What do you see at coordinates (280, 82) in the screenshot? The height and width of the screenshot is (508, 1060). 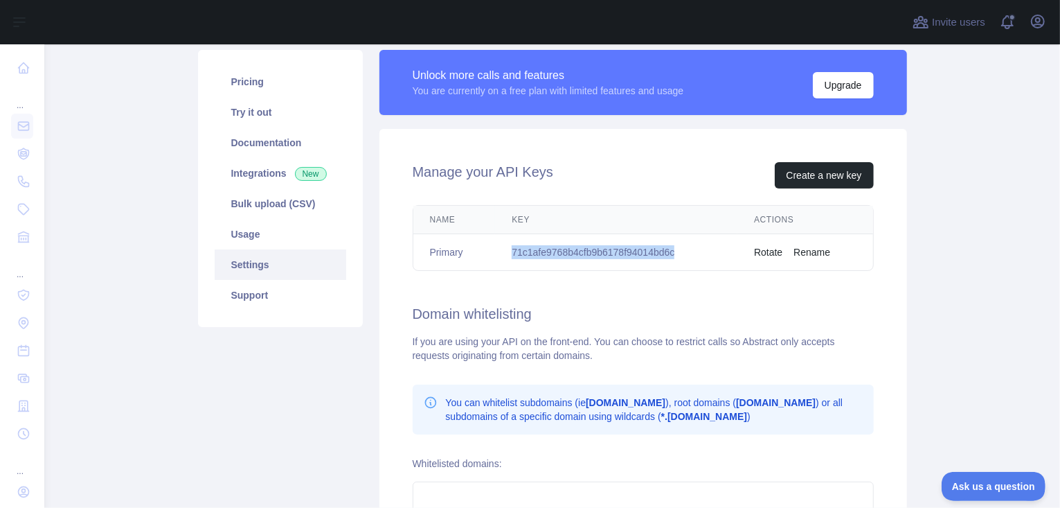 I see `a: Pricing` at bounding box center [280, 82].